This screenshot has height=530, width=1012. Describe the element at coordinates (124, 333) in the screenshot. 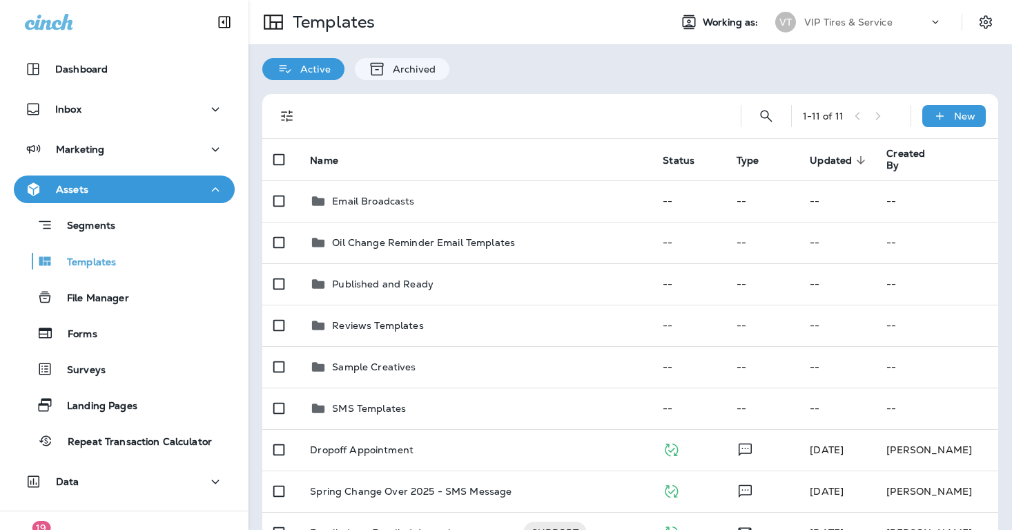

I see `button: Forms` at that location.